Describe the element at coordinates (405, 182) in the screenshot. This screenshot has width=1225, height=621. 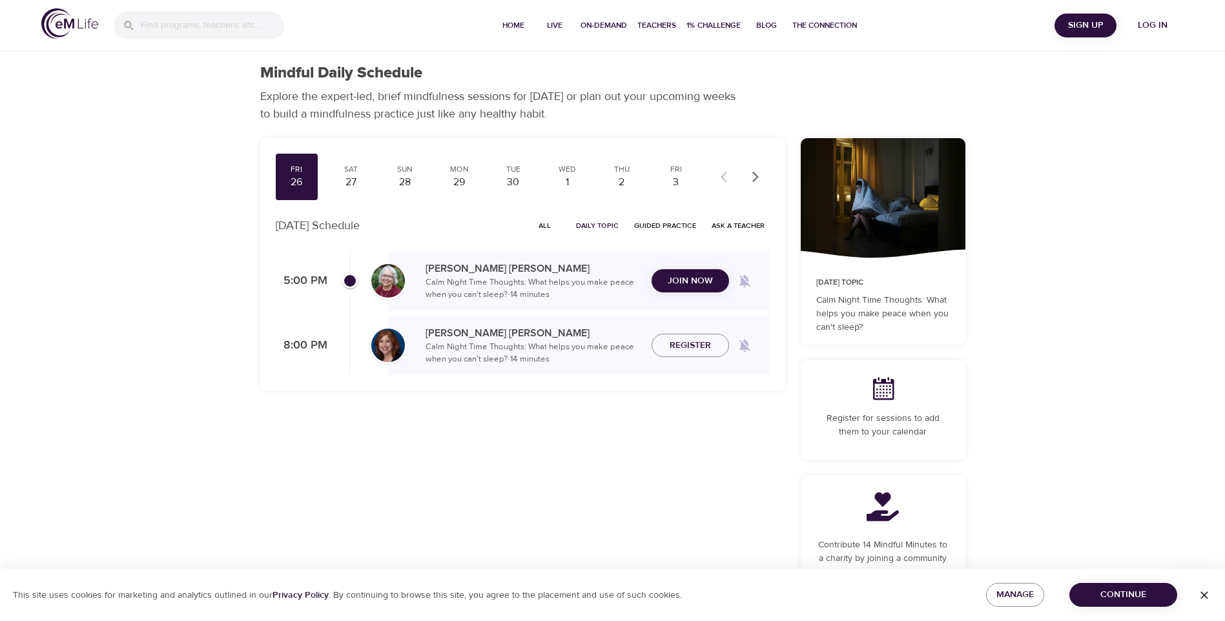
I see `div: 28` at that location.